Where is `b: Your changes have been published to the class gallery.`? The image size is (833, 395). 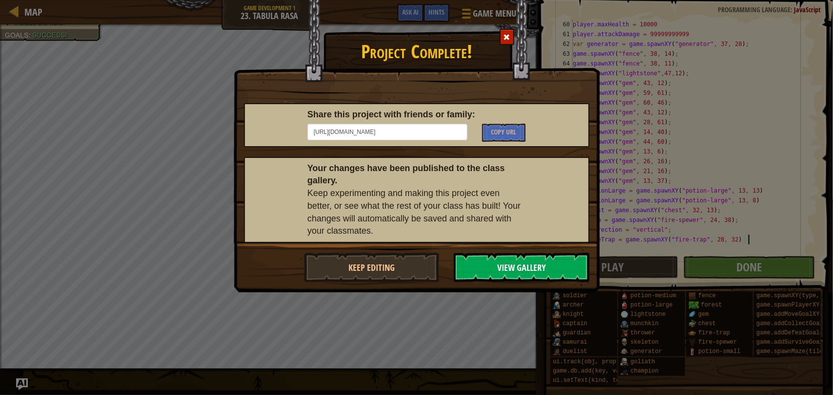
b: Your changes have been published to the class gallery. is located at coordinates (406, 174).